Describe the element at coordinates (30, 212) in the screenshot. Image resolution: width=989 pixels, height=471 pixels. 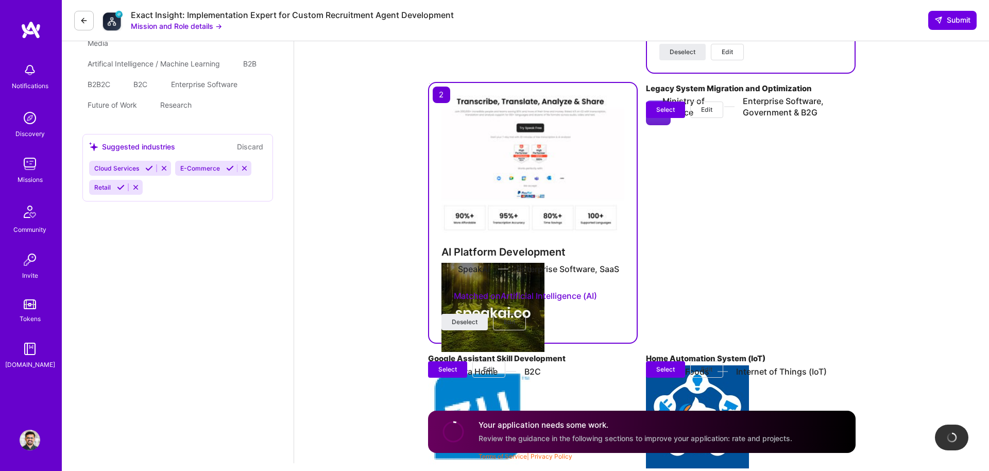
I see `img: Community` at that location.